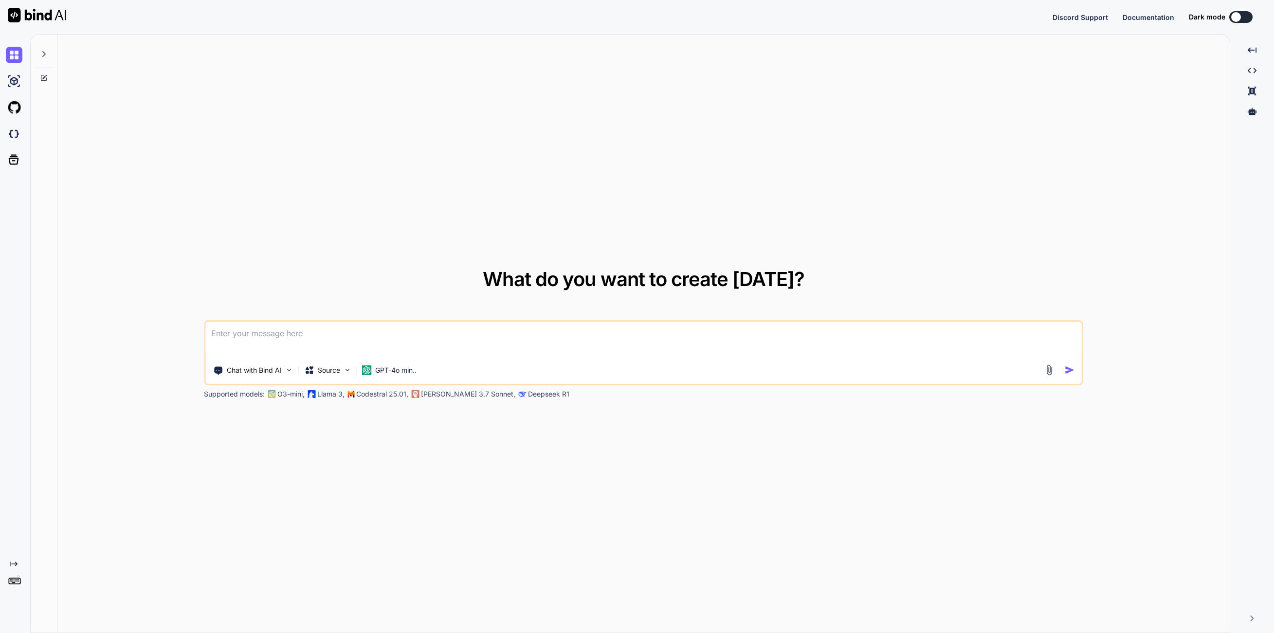 This screenshot has width=1274, height=633. Describe the element at coordinates (14, 81) in the screenshot. I see `img: ai-studio` at that location.